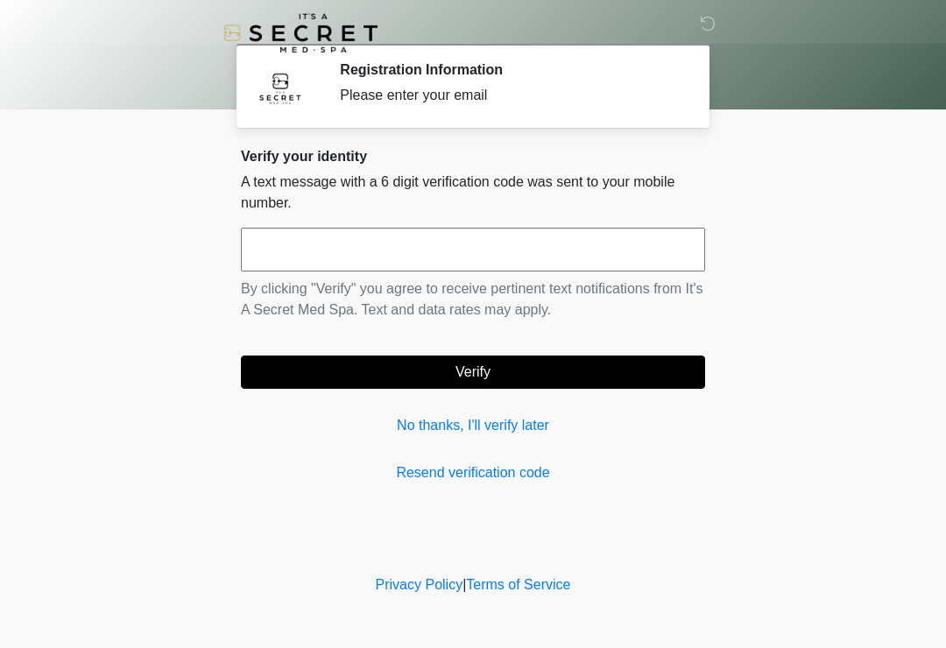 This screenshot has width=946, height=648. Describe the element at coordinates (473, 300) in the screenshot. I see `p: By clicking "Verify" you agree to receive pertinent text notifications from It's A Secret Med Spa...` at that location.